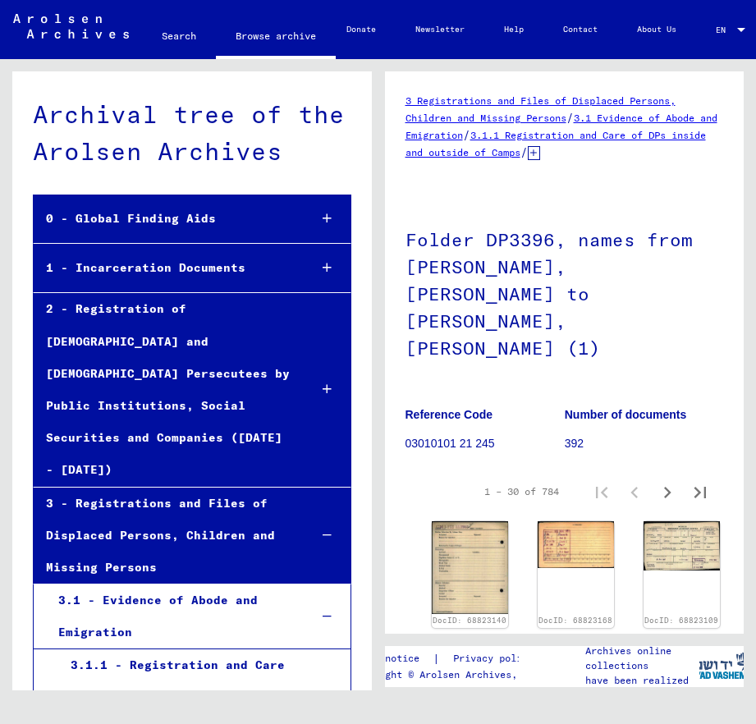  Describe the element at coordinates (642, 651) in the screenshot. I see `p: The Arolsen Archives online collections` at that location.